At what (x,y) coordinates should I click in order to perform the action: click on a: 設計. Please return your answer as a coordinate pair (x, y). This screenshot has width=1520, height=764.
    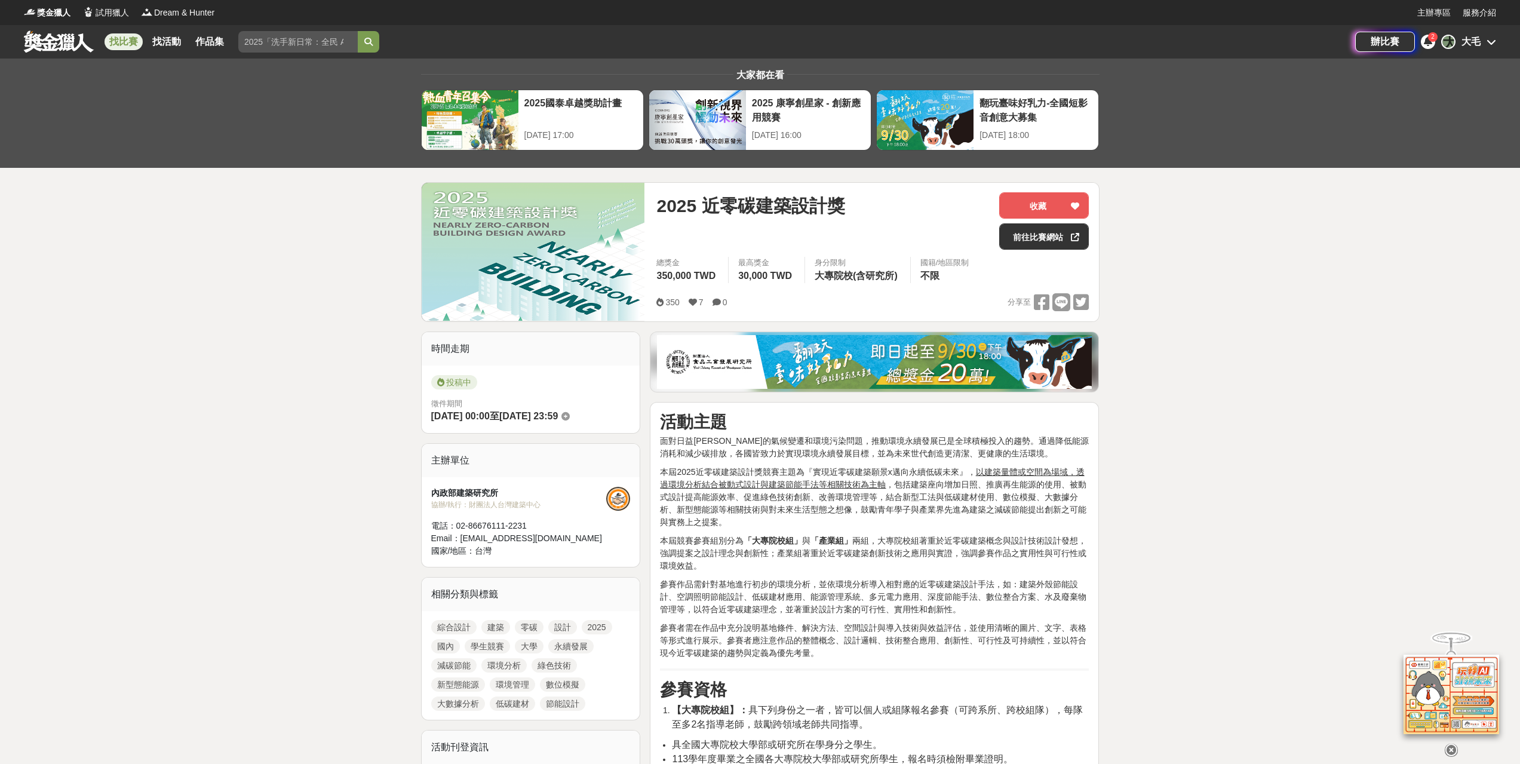
    Looking at the image, I should click on (562, 627).